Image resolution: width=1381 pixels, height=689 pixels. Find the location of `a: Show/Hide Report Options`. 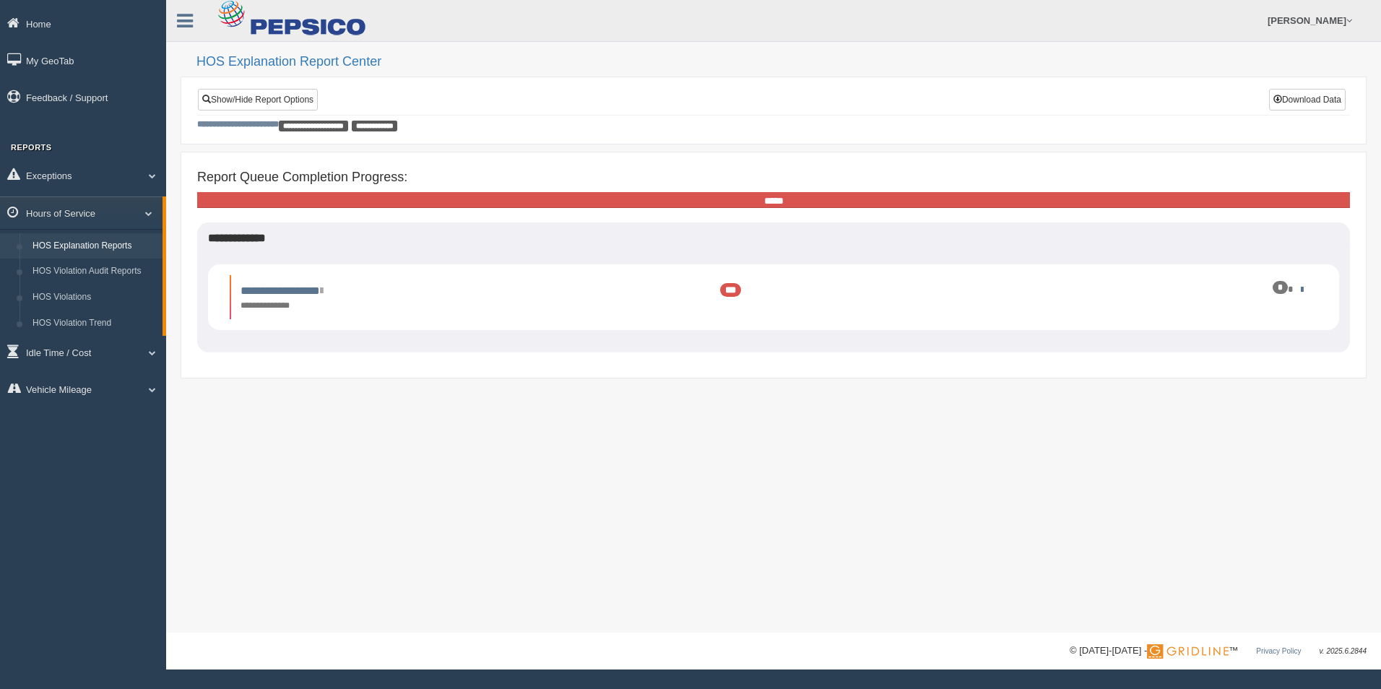

a: Show/Hide Report Options is located at coordinates (258, 100).